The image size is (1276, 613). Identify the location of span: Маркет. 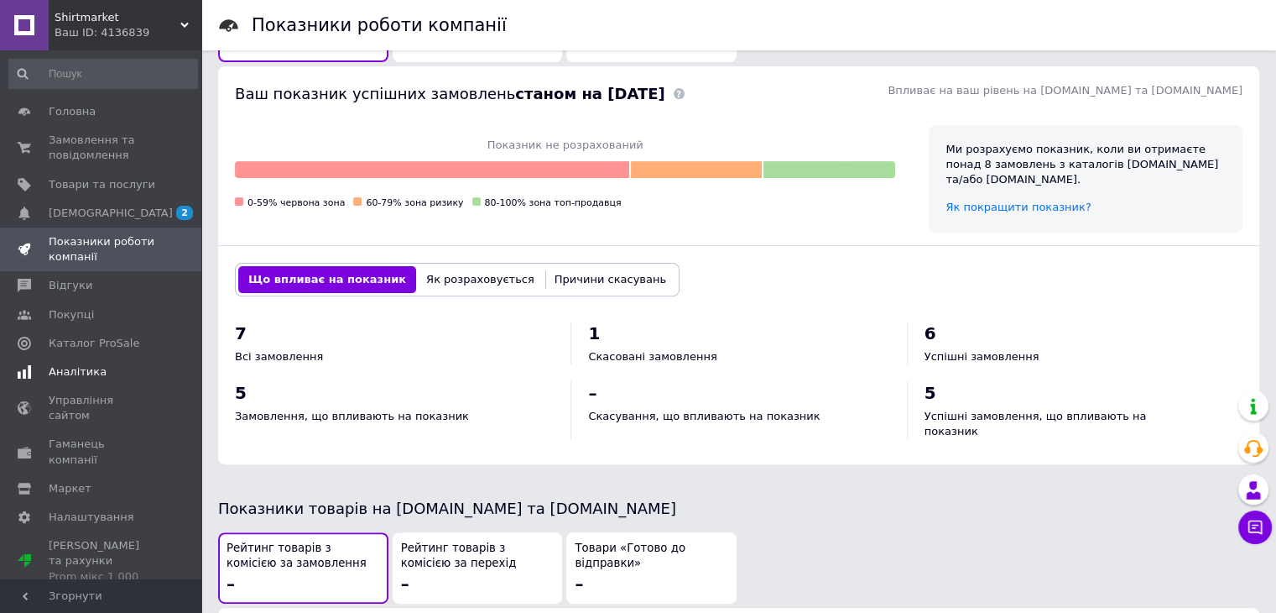
(70, 488).